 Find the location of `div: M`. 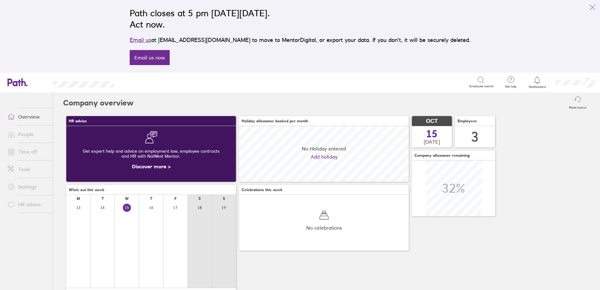

div: M is located at coordinates (78, 198).